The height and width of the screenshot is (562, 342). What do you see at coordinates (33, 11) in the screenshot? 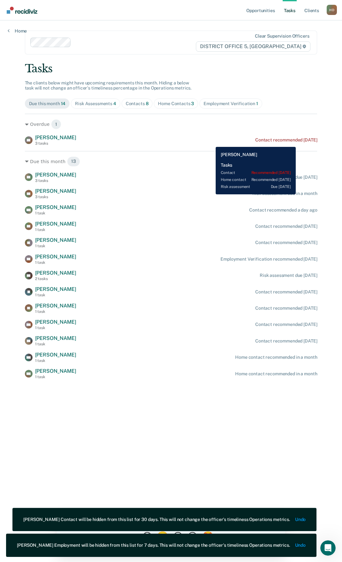
I see `img: Profile image for Kim` at bounding box center [33, 11].